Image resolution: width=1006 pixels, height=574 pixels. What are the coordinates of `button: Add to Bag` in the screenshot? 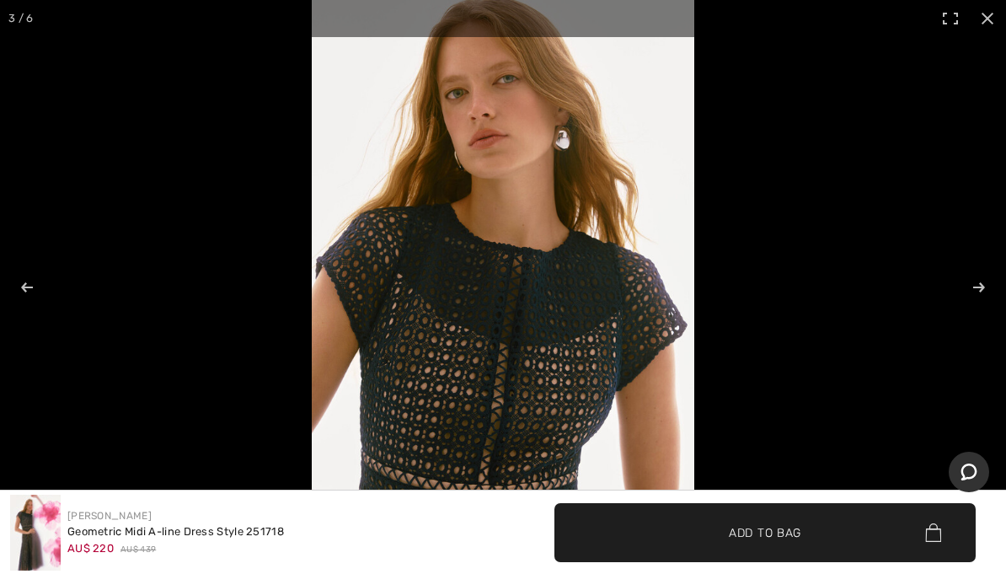 It's located at (765, 532).